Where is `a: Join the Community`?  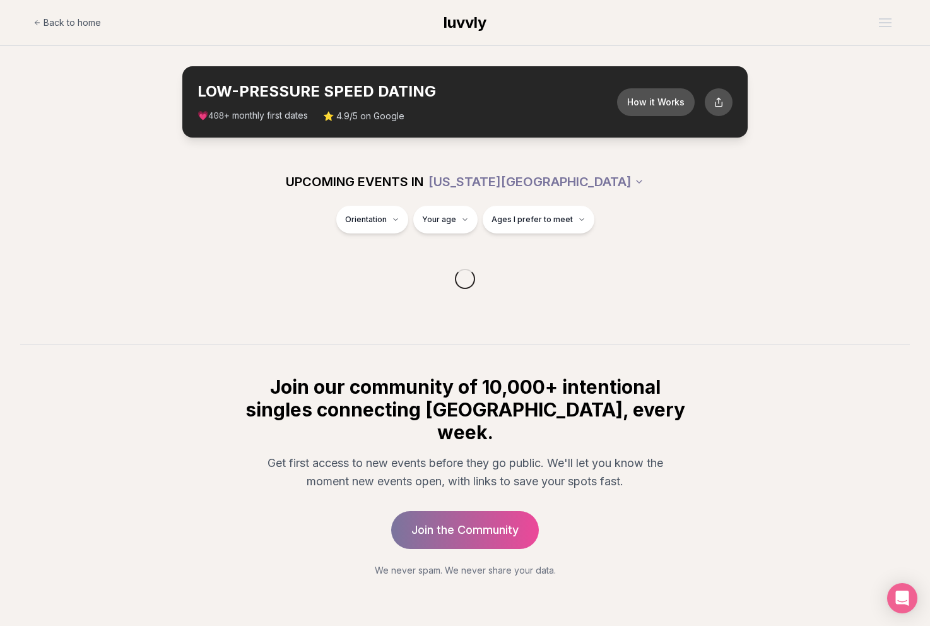
a: Join the Community is located at coordinates (465, 530).